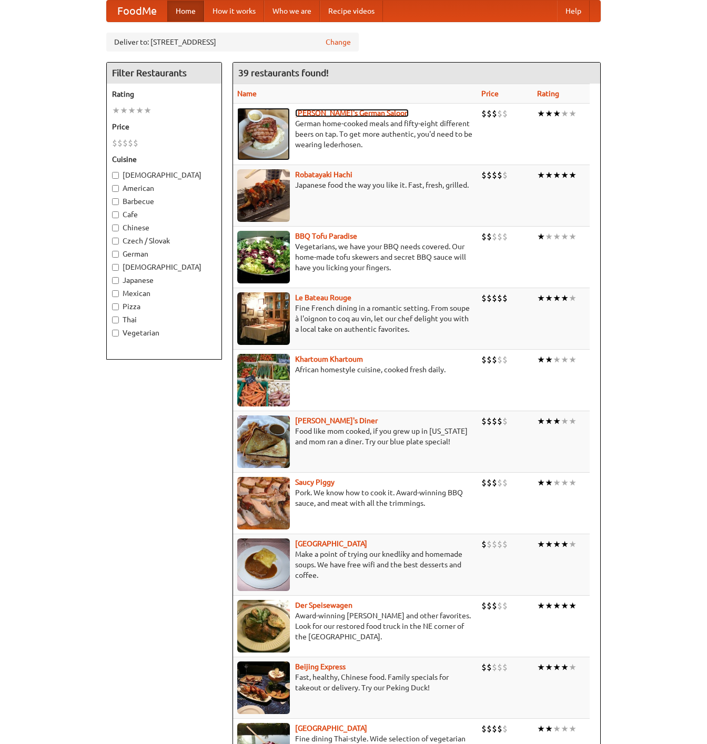 Image resolution: width=707 pixels, height=744 pixels. Describe the element at coordinates (264, 257) in the screenshot. I see `img: tofuparadise.jpg` at that location.